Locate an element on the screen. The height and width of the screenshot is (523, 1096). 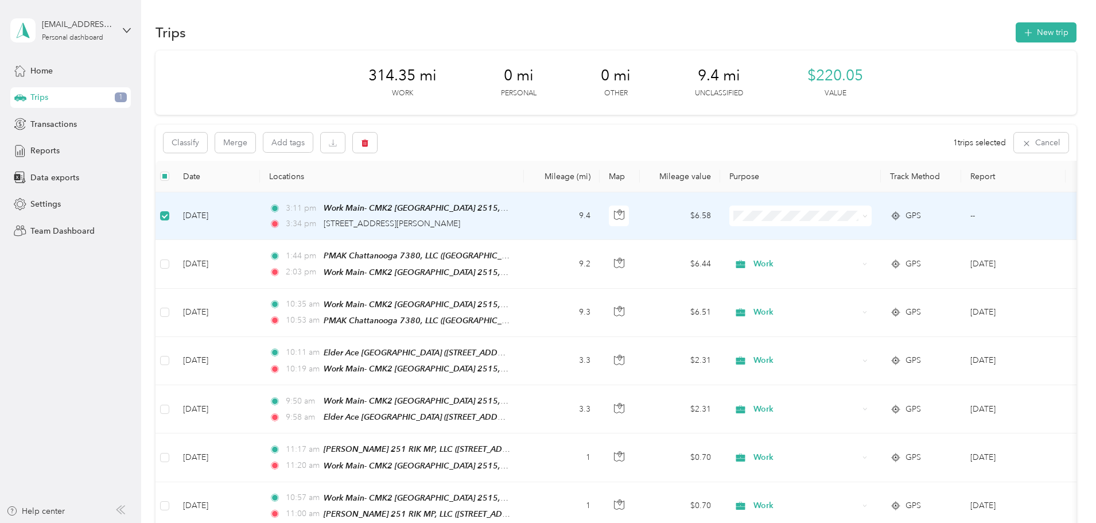
span: 11:17 am is located at coordinates (302, 449).